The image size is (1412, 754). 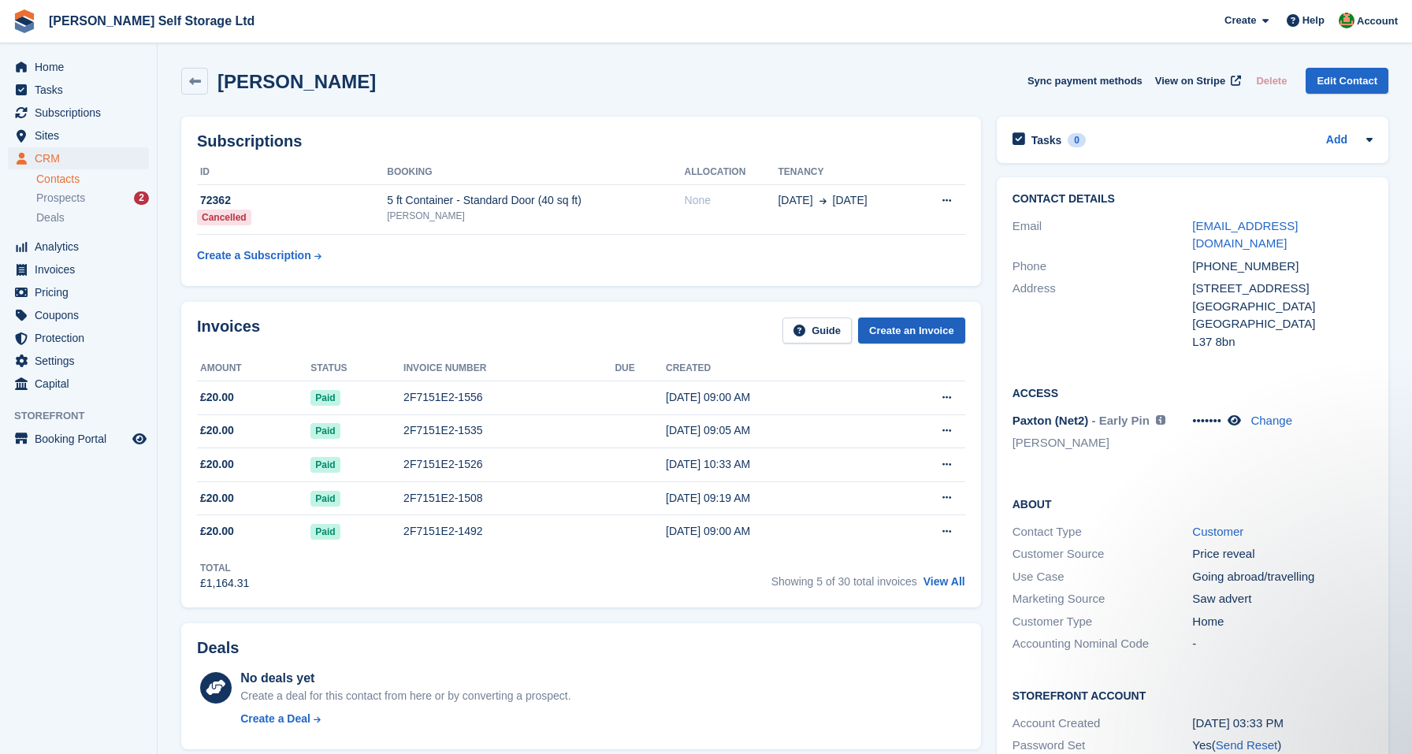 What do you see at coordinates (1241, 20) in the screenshot?
I see `span: Create` at bounding box center [1241, 20].